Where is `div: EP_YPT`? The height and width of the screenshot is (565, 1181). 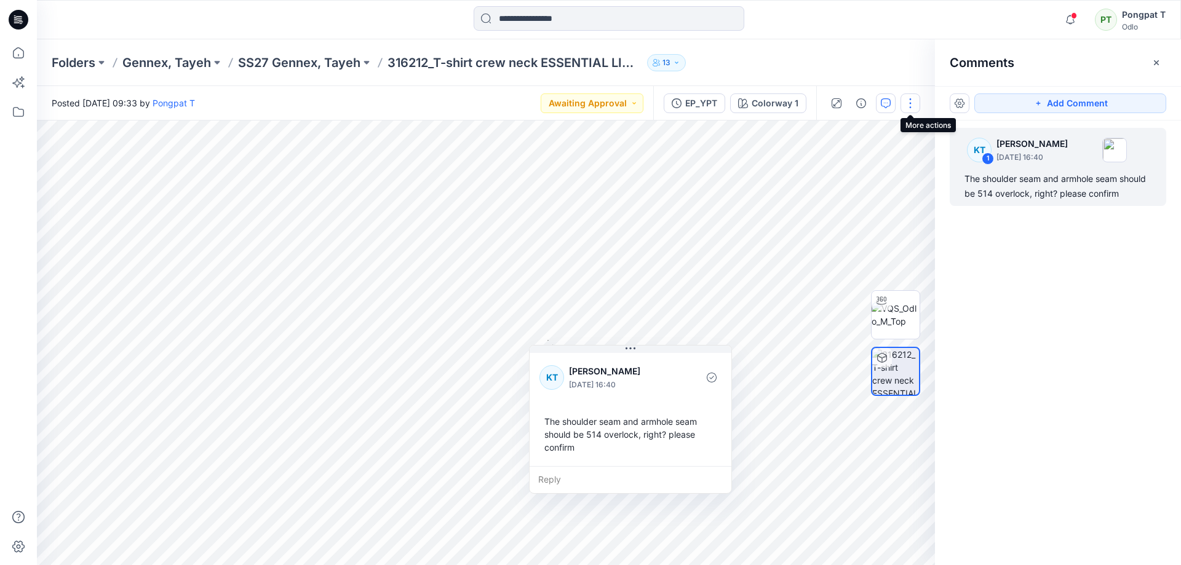 div: EP_YPT is located at coordinates (701, 103).